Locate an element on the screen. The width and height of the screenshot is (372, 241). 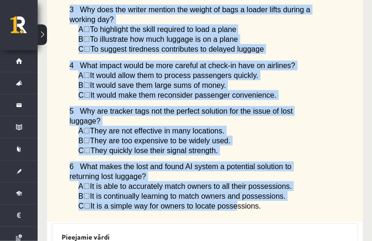
span: They quickly lose their signal strength. is located at coordinates (154, 150).